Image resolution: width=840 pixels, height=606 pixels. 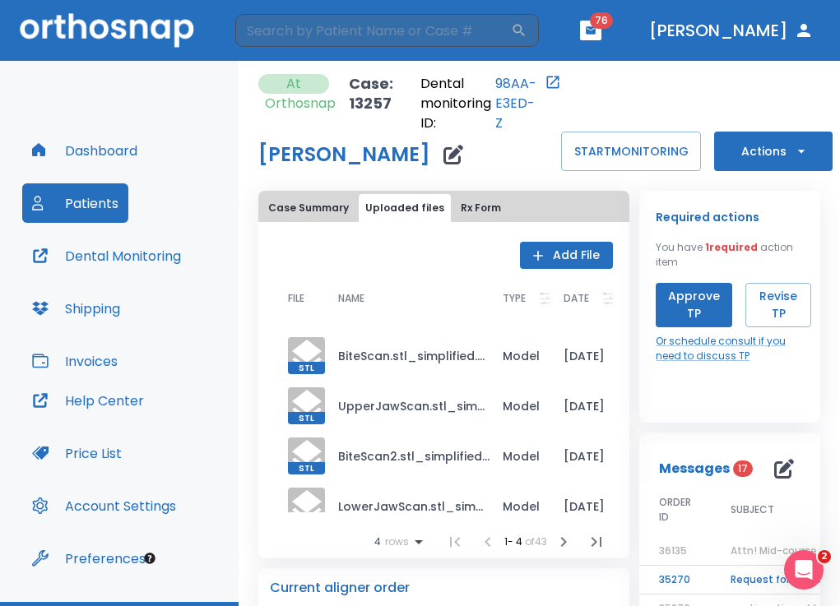 I want to click on div: tabs, so click(x=443, y=208).